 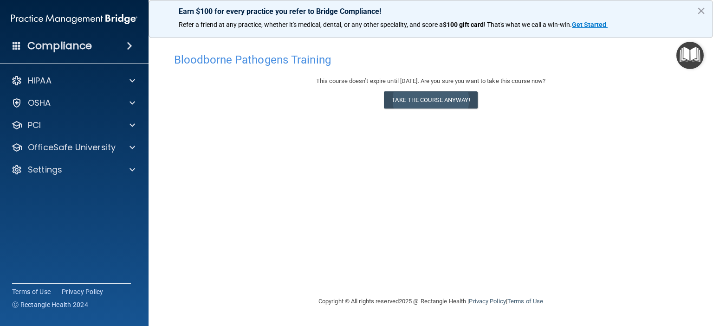 I want to click on p: Earn $100 for every practice you refer to Bridge Compliance!, so click(x=431, y=11).